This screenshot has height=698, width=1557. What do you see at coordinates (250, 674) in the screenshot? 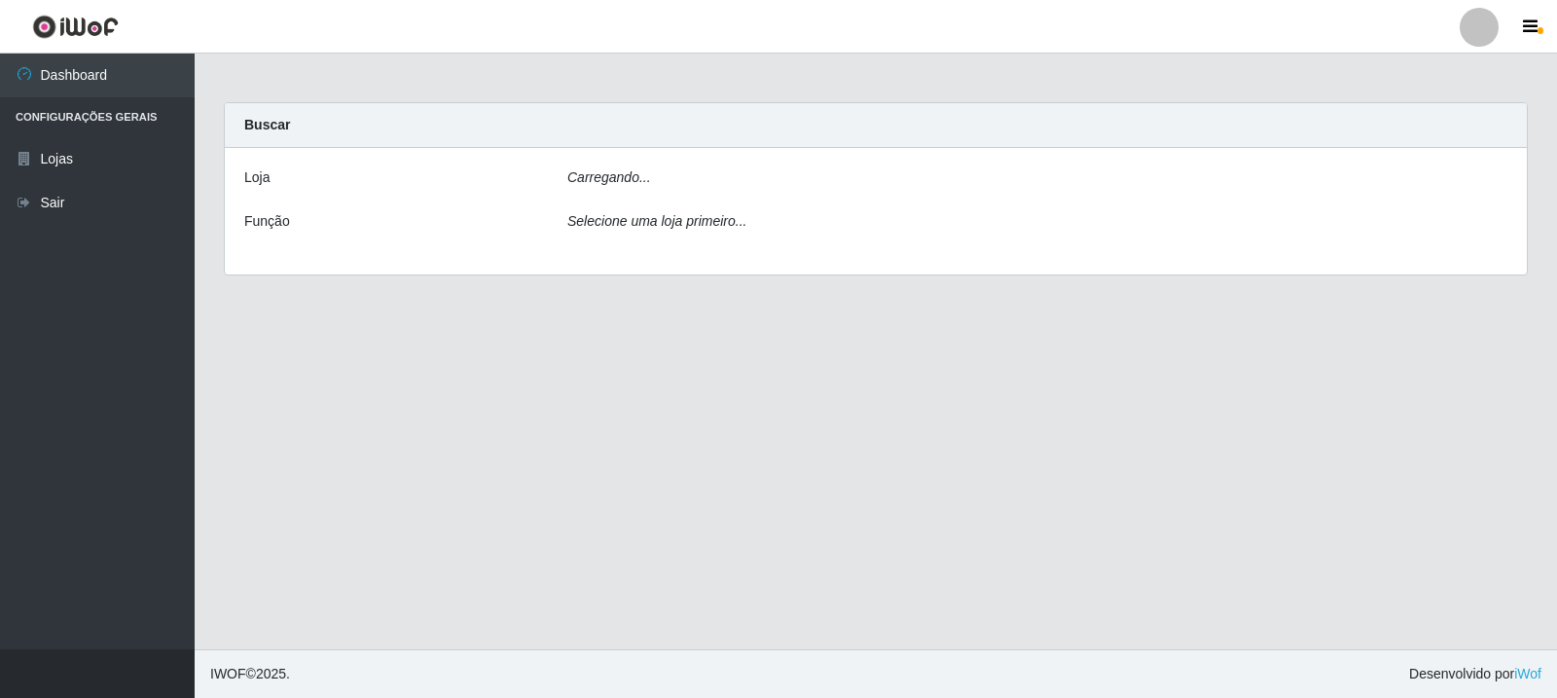
I see `span: © 2025 .` at bounding box center [250, 674].